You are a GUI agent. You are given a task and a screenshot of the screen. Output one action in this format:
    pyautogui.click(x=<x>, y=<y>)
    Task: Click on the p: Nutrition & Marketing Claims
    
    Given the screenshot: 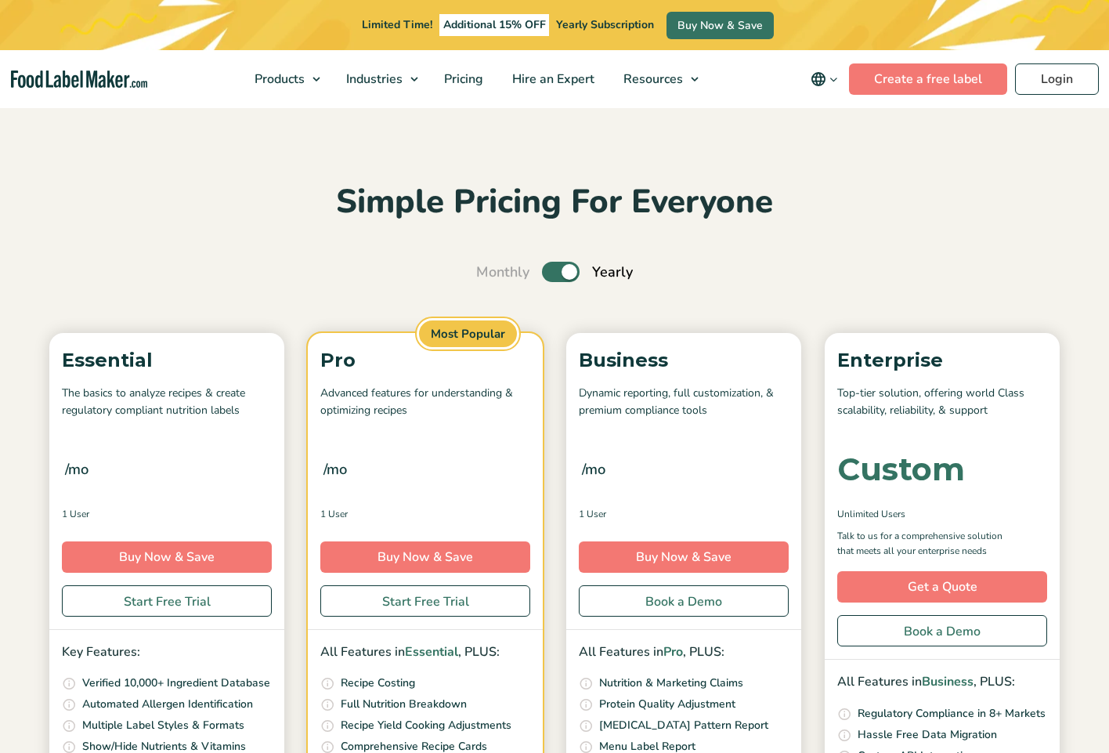 What is the action you would take?
    pyautogui.click(x=671, y=683)
    